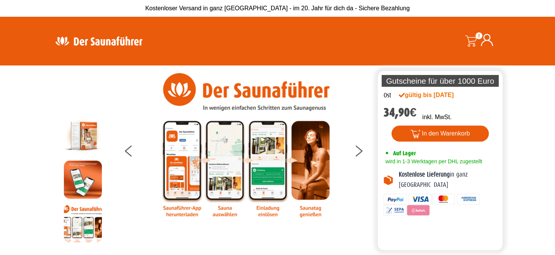 The width and height of the screenshot is (555, 255). I want to click on bdi: 34,90, so click(400, 112).